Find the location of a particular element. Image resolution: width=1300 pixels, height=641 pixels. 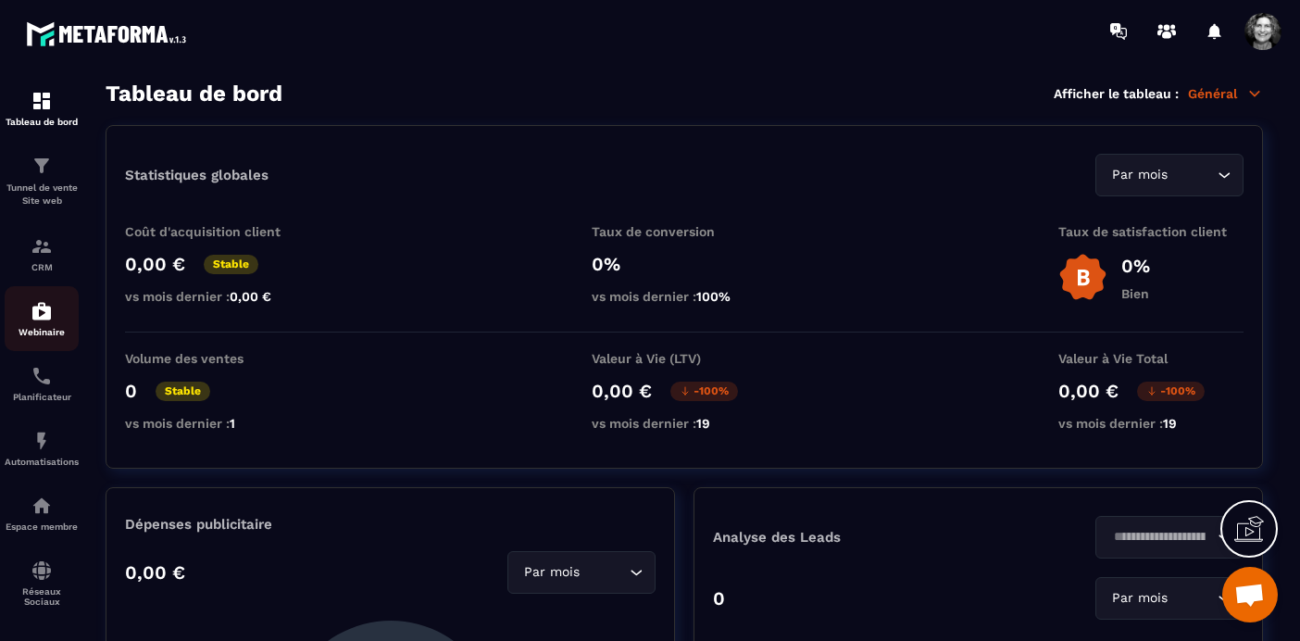

img: logo is located at coordinates (109, 33).